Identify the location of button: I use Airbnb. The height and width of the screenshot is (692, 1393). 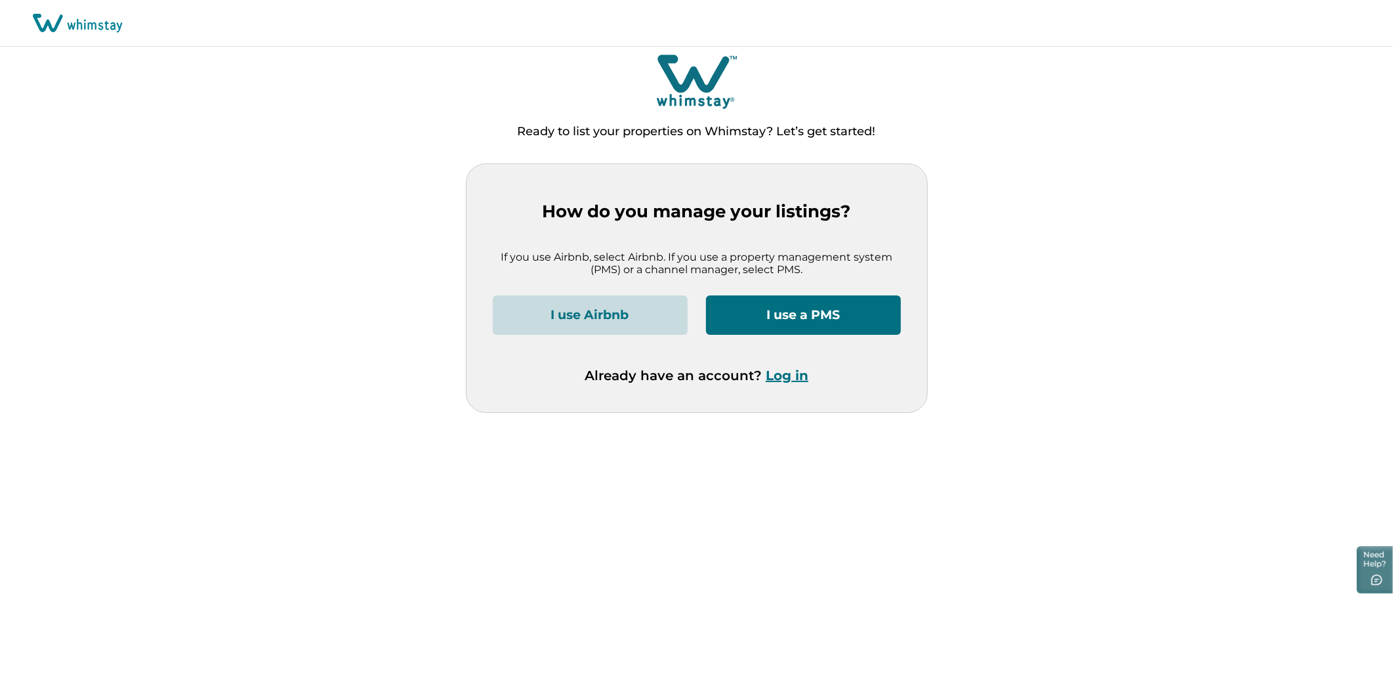
(590, 315).